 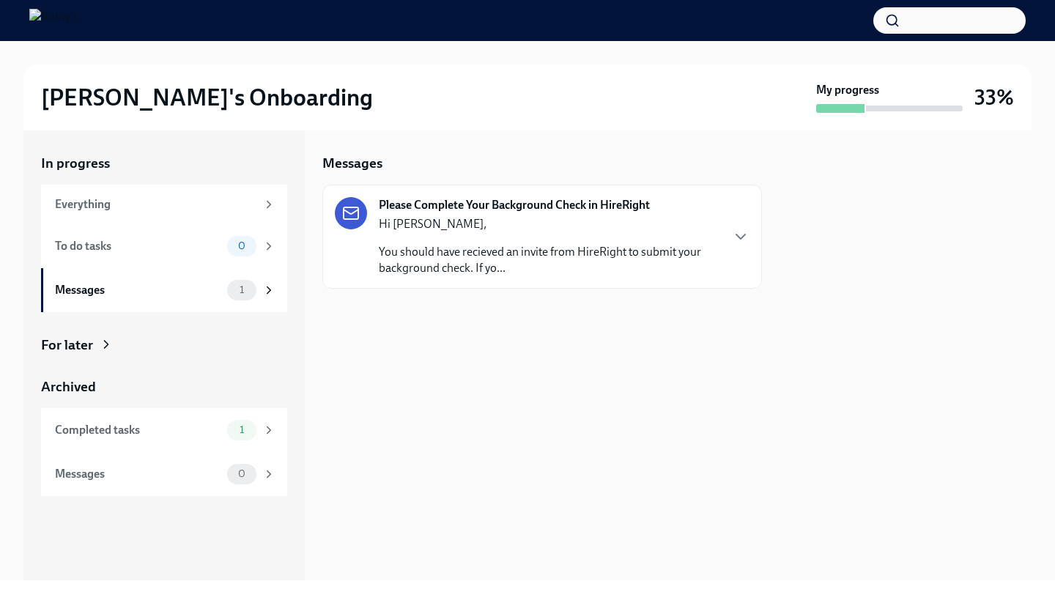 I want to click on a: Completed tasks1, so click(x=164, y=430).